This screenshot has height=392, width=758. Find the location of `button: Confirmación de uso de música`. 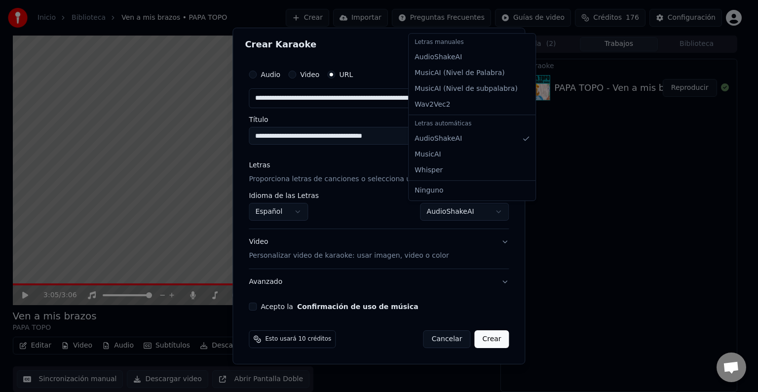

button: Confirmación de uso de música is located at coordinates (358, 306).